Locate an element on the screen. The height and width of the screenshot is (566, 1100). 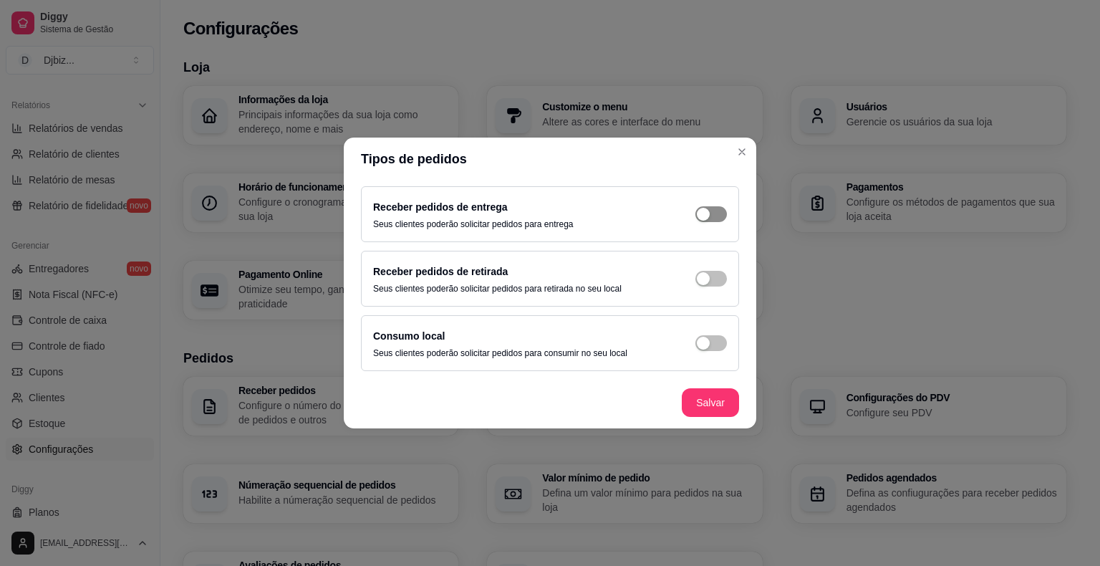
button: Salvar is located at coordinates (710, 402).